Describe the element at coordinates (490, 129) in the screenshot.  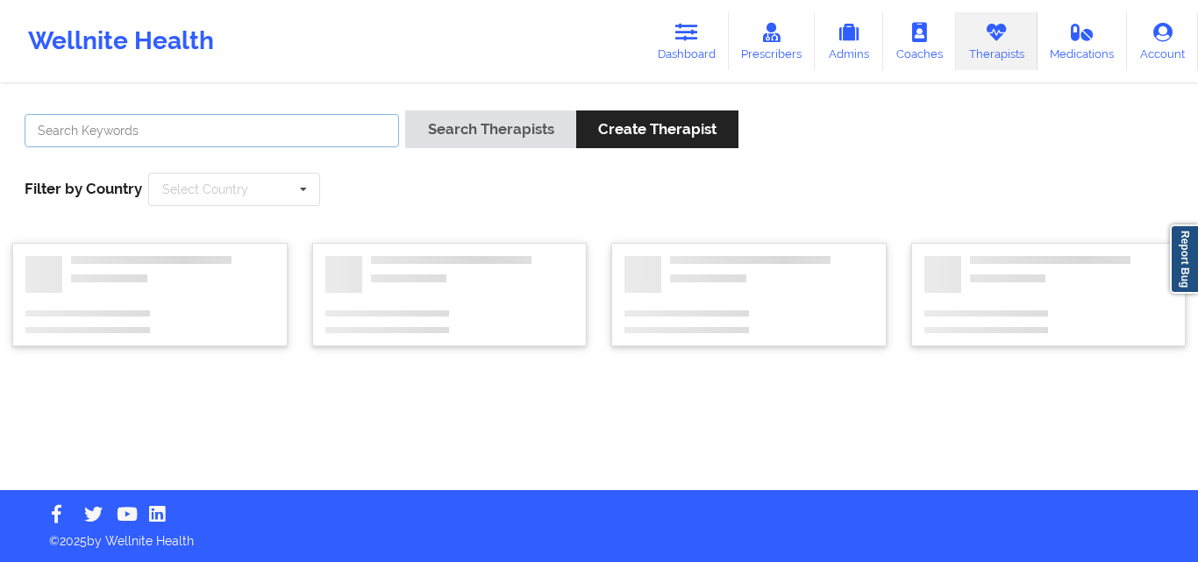
I see `button: Search Therapists` at that location.